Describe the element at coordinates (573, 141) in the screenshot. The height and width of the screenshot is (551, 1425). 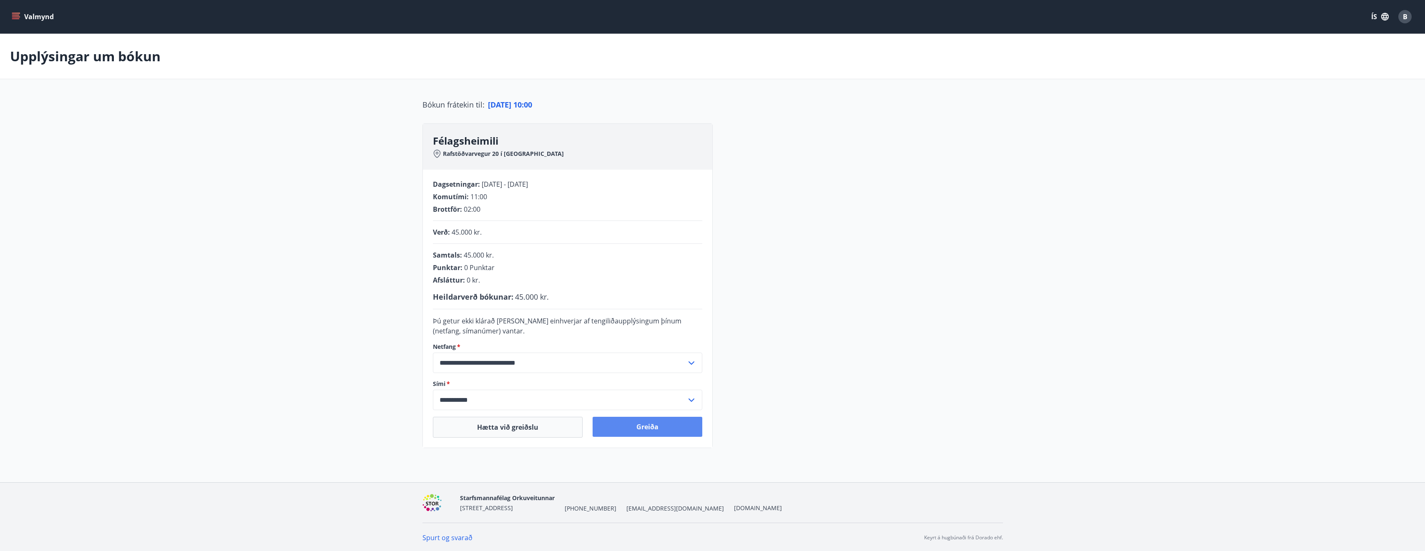
I see `h3: Félagsheimili` at that location.